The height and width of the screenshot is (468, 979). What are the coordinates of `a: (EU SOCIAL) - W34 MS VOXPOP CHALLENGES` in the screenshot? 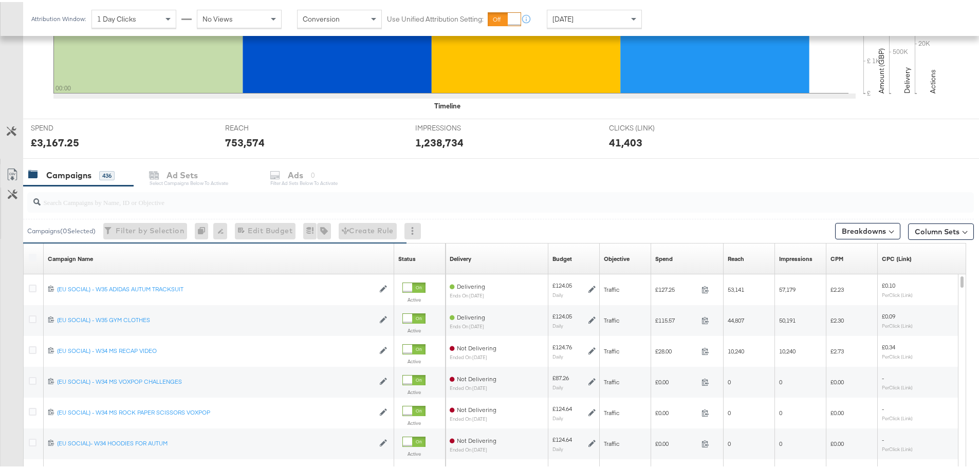 It's located at (215, 380).